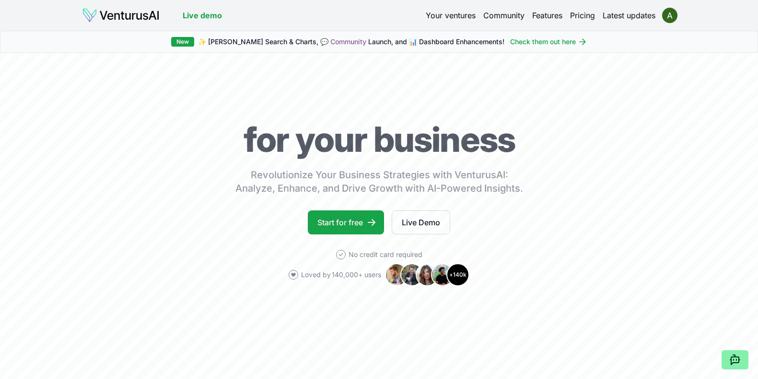 This screenshot has width=758, height=379. I want to click on img: logo, so click(121, 15).